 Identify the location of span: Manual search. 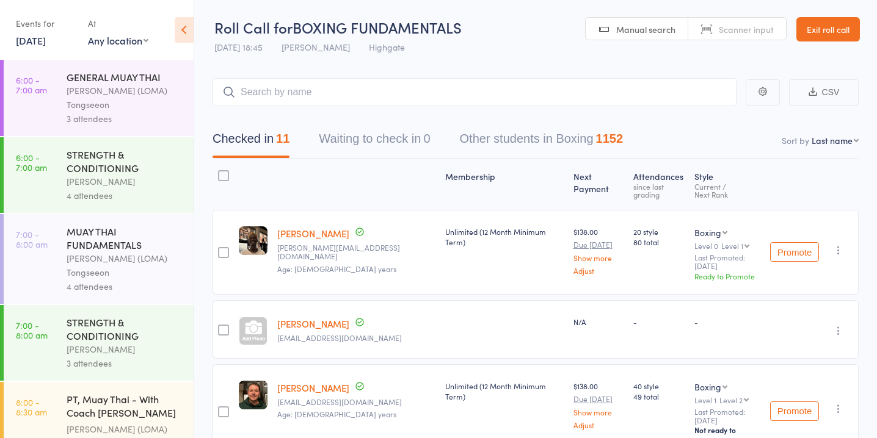
(645, 29).